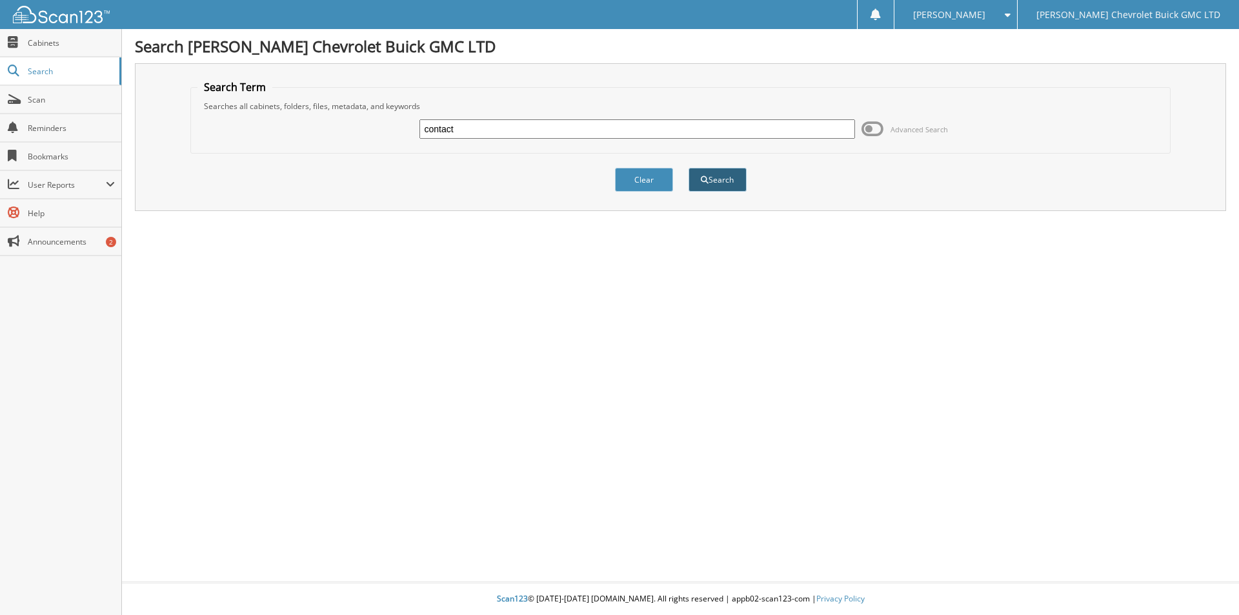 The image size is (1239, 615). What do you see at coordinates (235, 87) in the screenshot?
I see `legend: Search Term` at bounding box center [235, 87].